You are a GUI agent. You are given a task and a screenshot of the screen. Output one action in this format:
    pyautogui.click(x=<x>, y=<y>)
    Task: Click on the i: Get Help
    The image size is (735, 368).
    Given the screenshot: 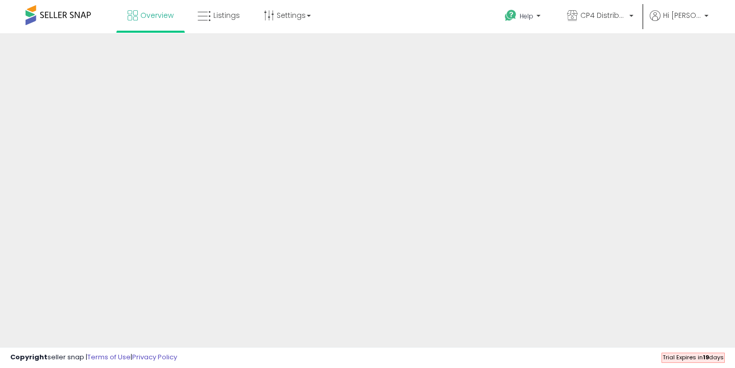 What is the action you would take?
    pyautogui.click(x=511, y=15)
    